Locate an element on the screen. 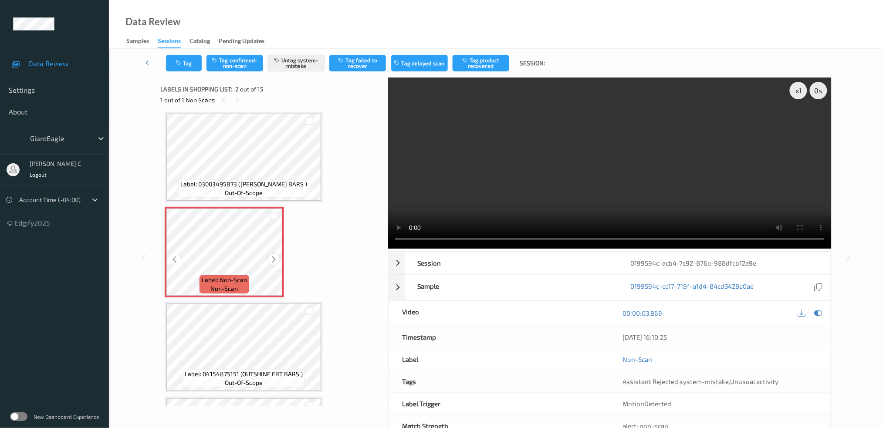 The height and width of the screenshot is (428, 883). button: Untag system-mistake is located at coordinates (296, 63).